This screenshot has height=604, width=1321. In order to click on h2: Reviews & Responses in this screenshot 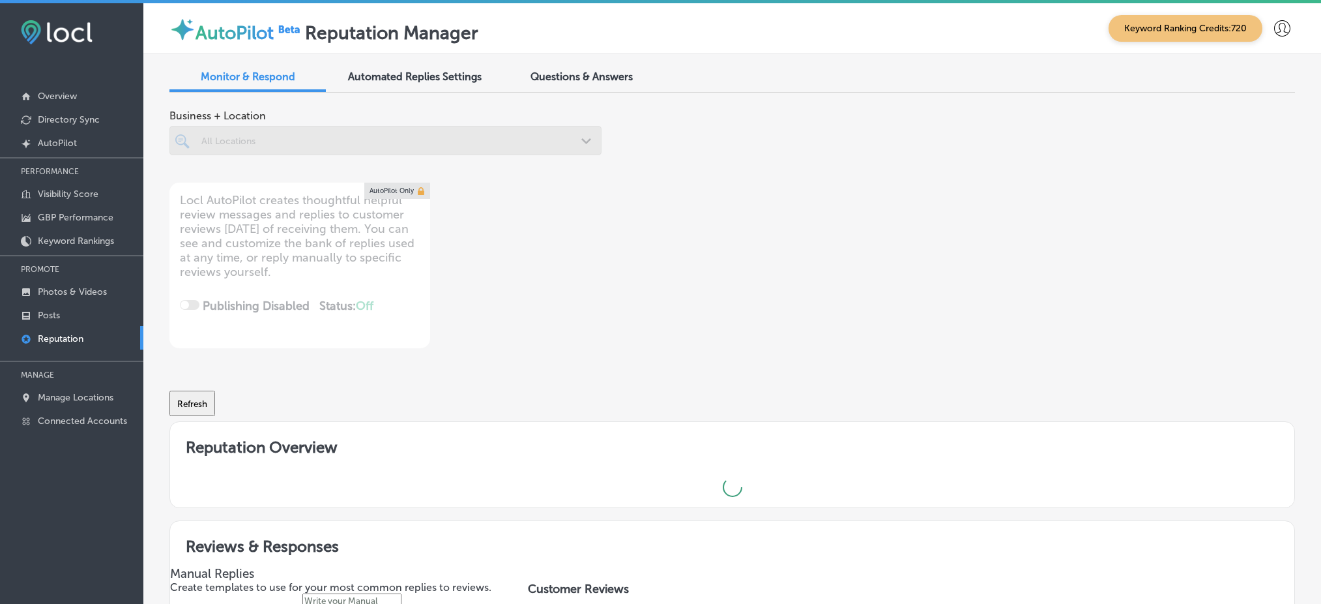, I will do `click(732, 543)`.